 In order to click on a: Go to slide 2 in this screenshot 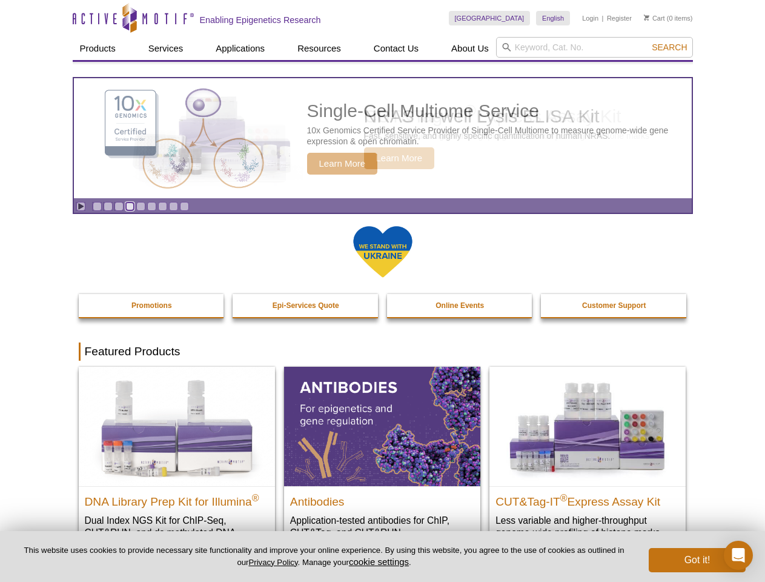, I will do `click(108, 206)`.